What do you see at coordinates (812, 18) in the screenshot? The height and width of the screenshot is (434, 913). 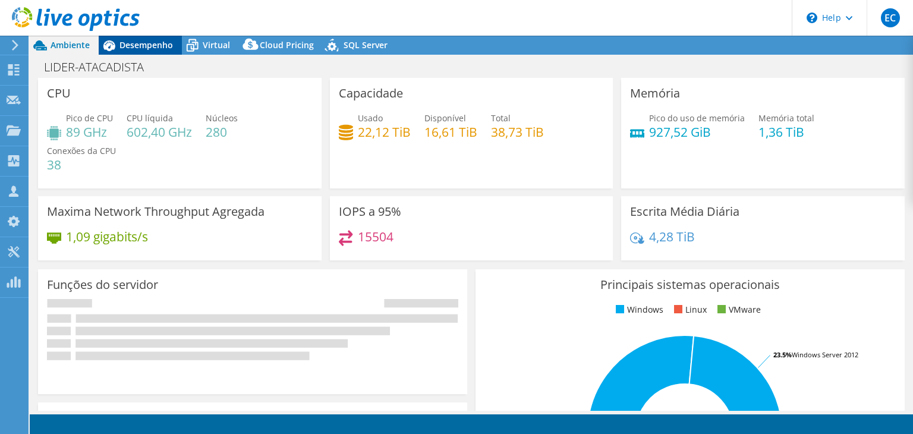 I see `svg: \n` at bounding box center [812, 18].